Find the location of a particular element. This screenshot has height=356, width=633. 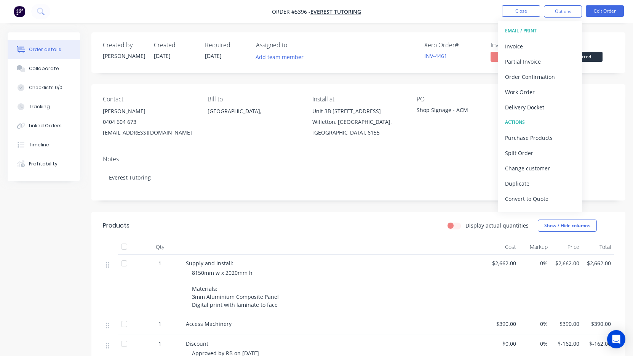

button: Purchase Products is located at coordinates (540, 138).